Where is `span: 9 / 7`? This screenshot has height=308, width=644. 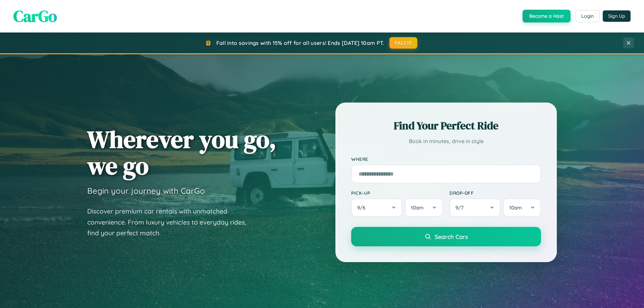
span: 9 / 7 is located at coordinates (461, 208).